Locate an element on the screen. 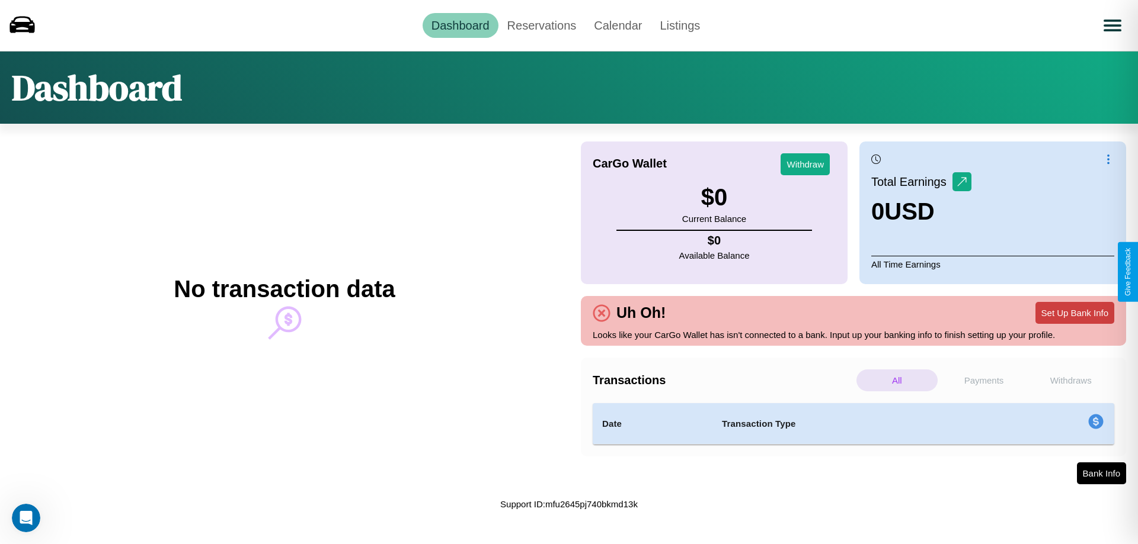  p: Total Earnings is located at coordinates (911, 182).